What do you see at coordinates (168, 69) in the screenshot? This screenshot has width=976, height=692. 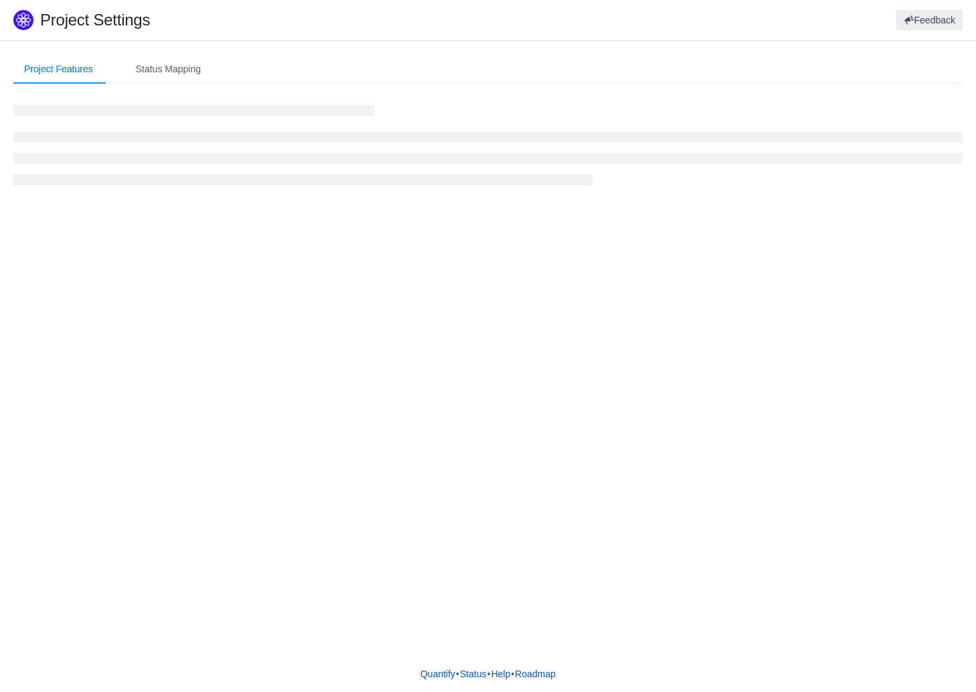 I see `div: Status Mapping` at bounding box center [168, 69].